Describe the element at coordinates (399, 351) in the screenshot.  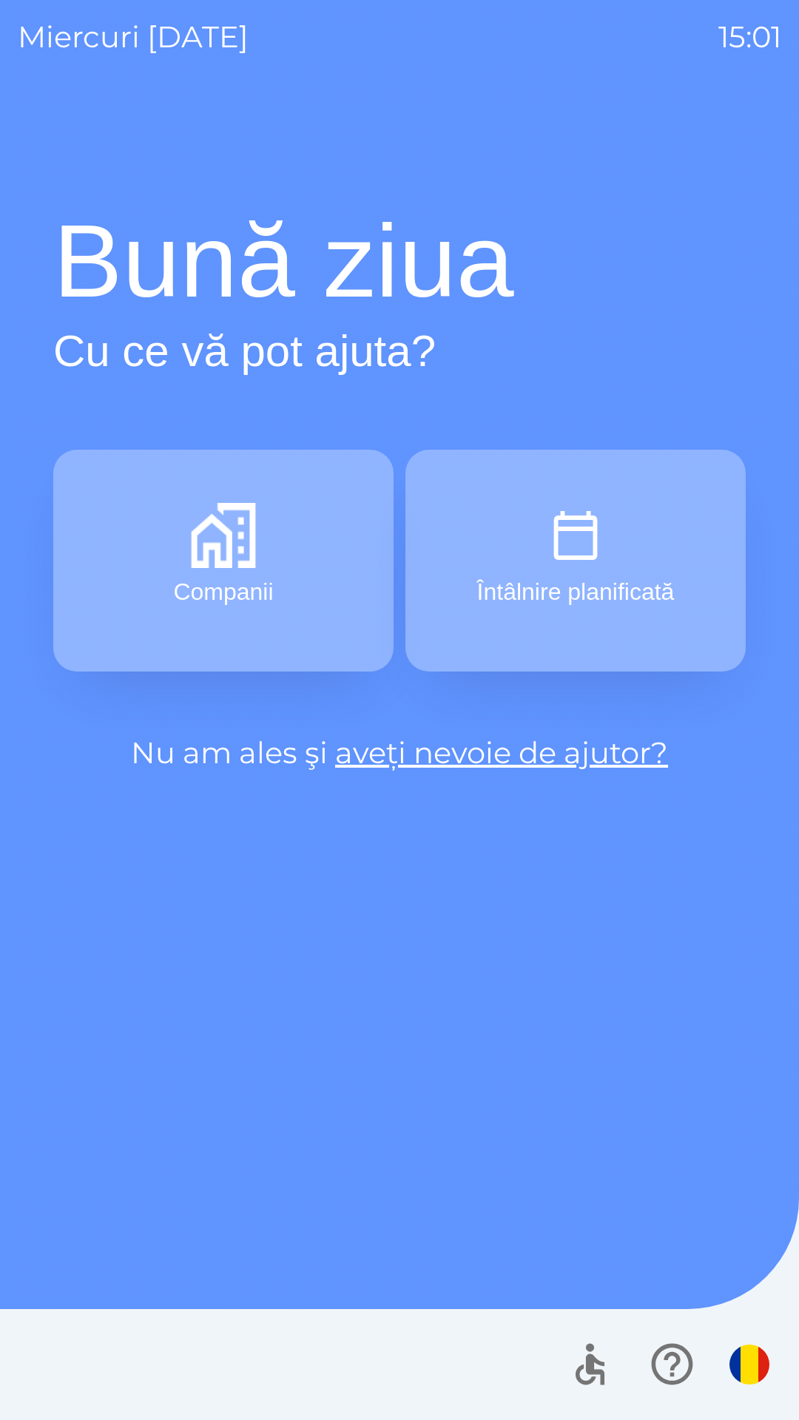
I see `h2: Cu ce vă pot ajuta?` at that location.